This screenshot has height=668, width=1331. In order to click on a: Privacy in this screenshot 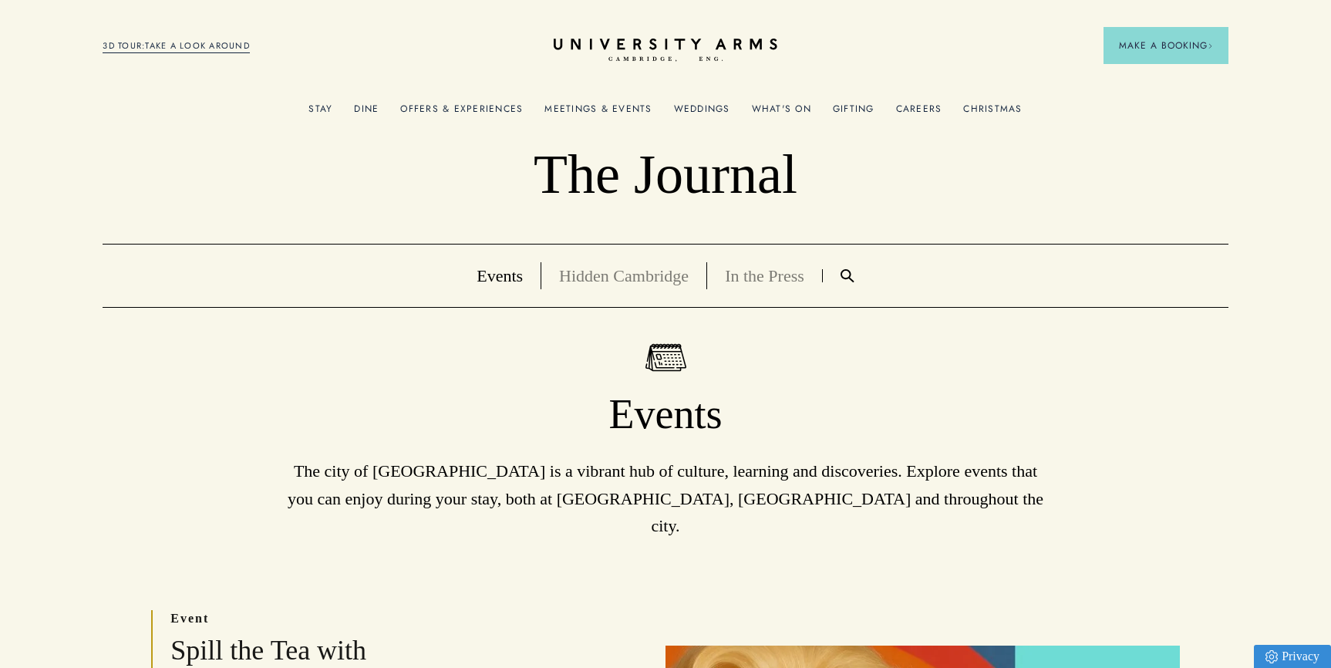, I will do `click(1292, 656)`.